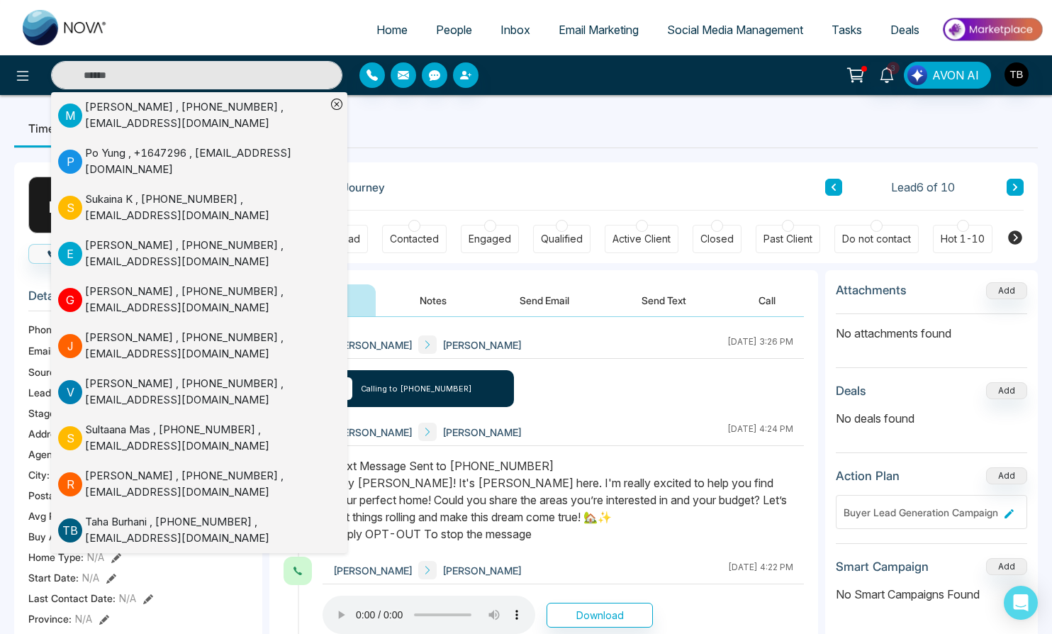 The image size is (1052, 634). Describe the element at coordinates (600, 614) in the screenshot. I see `button: Download` at that location.